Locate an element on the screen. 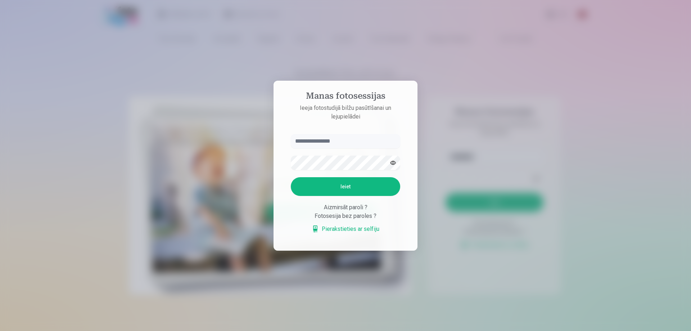 The height and width of the screenshot is (331, 691). a: Pierakstieties ar selfiju is located at coordinates (345, 229).